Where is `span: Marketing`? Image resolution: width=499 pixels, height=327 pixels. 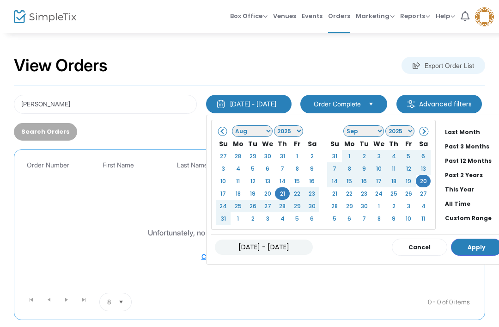
span: Marketing is located at coordinates (375, 16).